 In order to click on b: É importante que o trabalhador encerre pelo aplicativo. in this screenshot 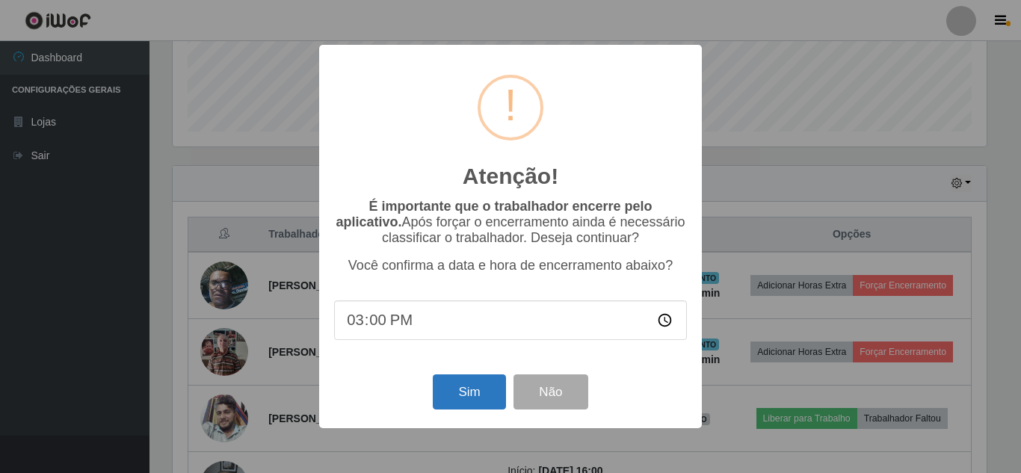, I will do `click(493, 214)`.